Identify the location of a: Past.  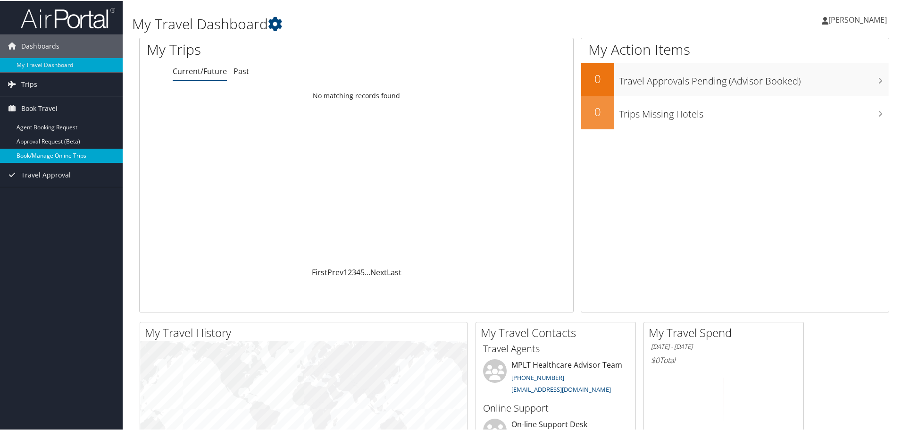
(241, 70).